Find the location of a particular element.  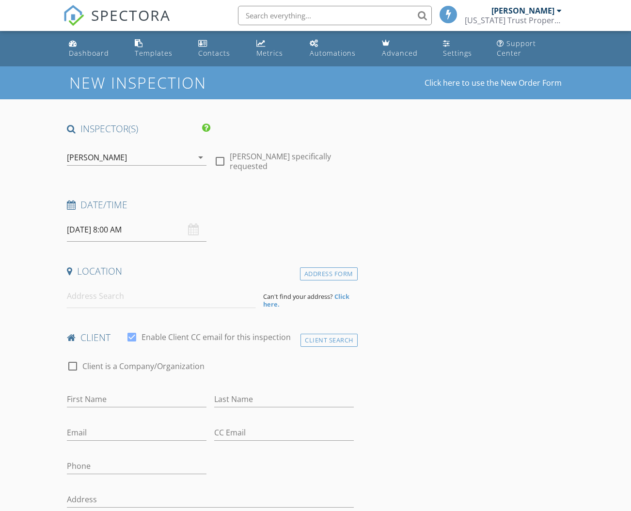

span: SPECTORA is located at coordinates (131, 15).